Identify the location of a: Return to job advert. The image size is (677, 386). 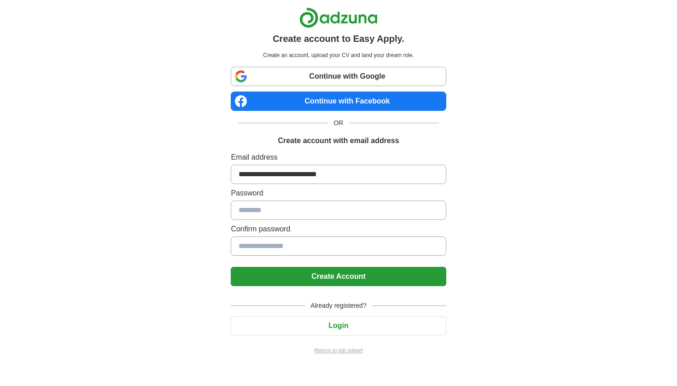
(338, 351).